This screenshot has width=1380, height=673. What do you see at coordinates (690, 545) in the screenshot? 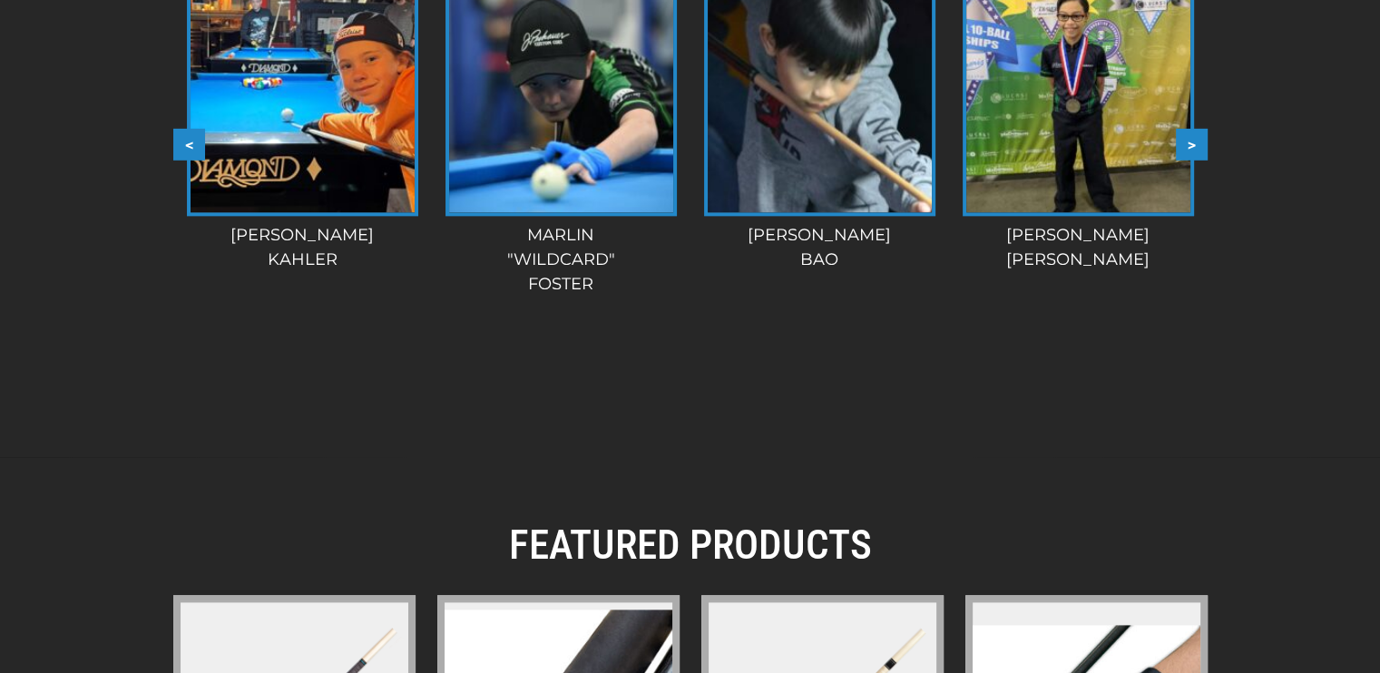
I see `h2: FEATURED PRODUCTS` at bounding box center [690, 545].